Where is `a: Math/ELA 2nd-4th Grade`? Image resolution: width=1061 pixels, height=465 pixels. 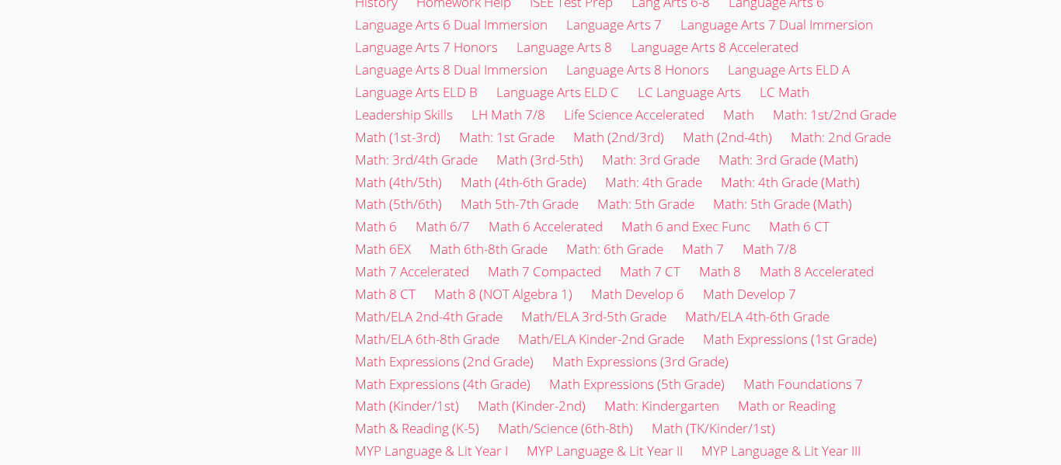 a: Math/ELA 2nd-4th Grade is located at coordinates (429, 316).